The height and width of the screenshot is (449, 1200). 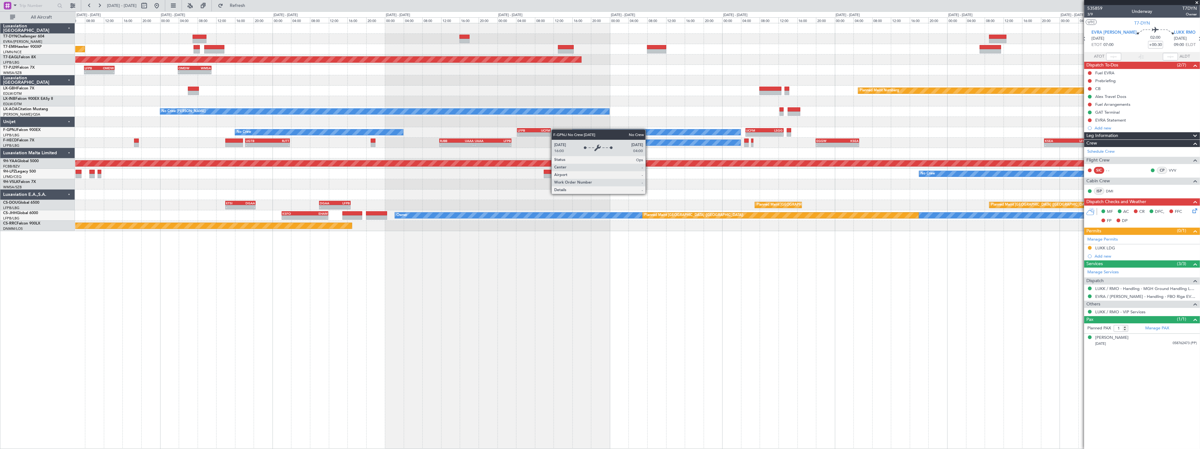 What do you see at coordinates (1142, 23) in the screenshot?
I see `span: T7-DYN` at bounding box center [1142, 23].